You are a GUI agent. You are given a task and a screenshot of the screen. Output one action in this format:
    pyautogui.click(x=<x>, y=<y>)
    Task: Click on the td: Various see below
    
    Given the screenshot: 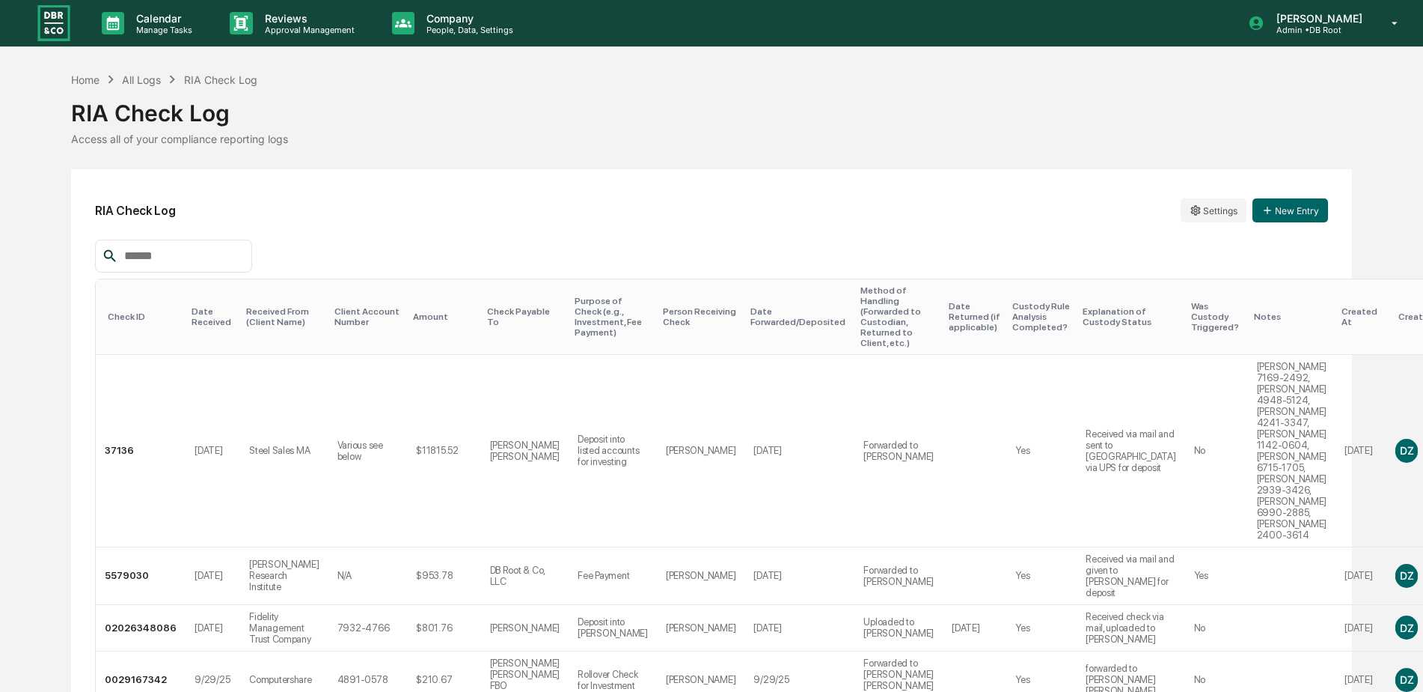 What is the action you would take?
    pyautogui.click(x=367, y=451)
    